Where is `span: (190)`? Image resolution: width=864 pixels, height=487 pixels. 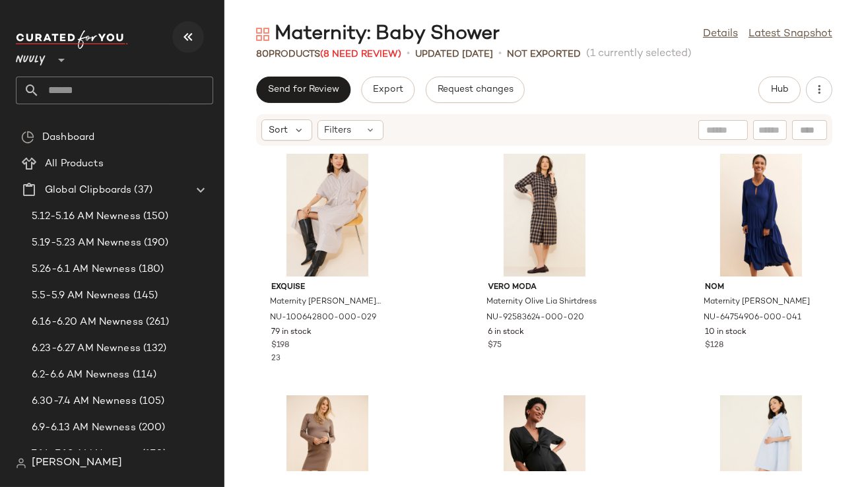
span: (190) is located at coordinates (155, 243).